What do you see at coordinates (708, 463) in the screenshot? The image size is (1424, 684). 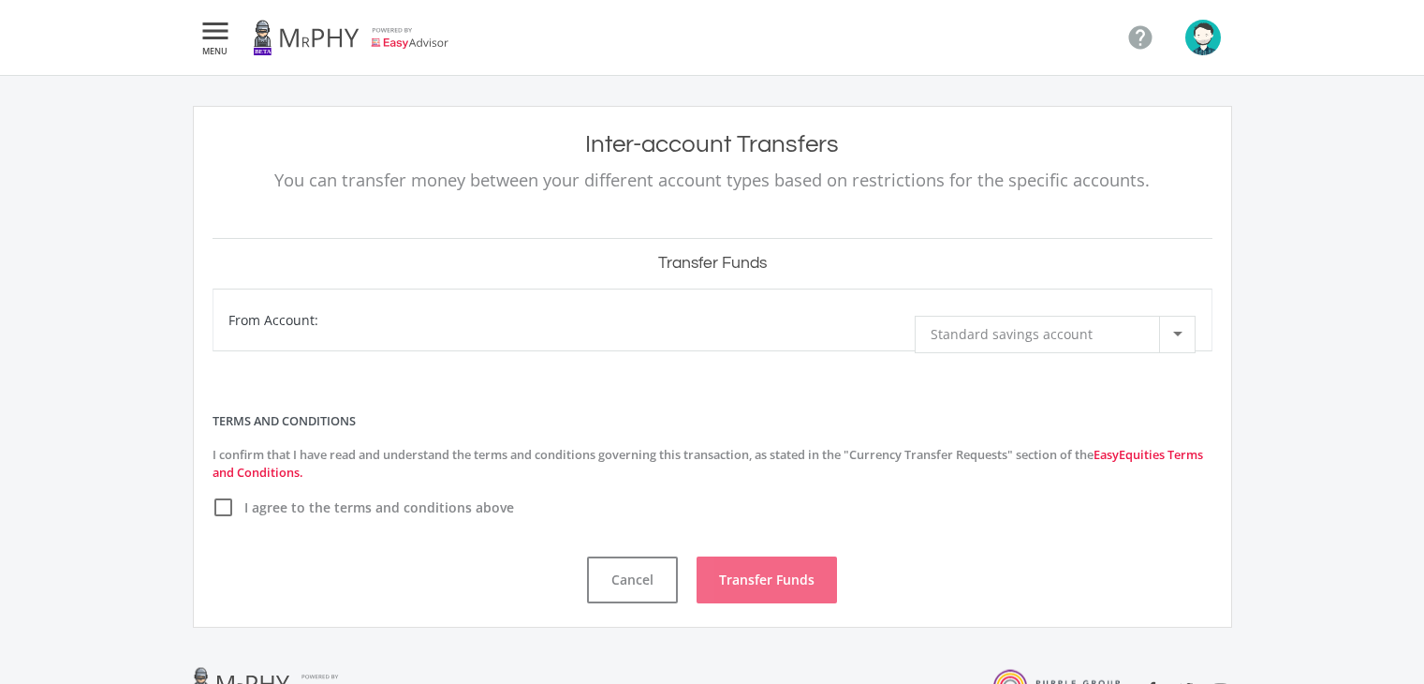 I see `a: EasyEquities Terms and Conditions.` at bounding box center [708, 463].